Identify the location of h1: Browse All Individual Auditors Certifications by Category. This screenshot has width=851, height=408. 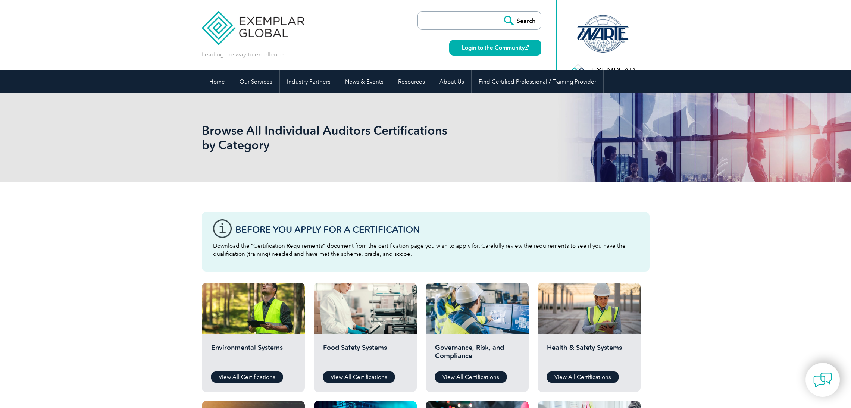
(345, 138).